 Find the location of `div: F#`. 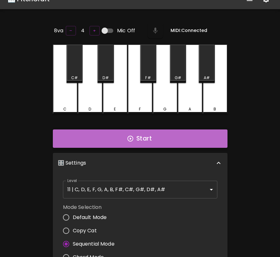

div: F# is located at coordinates (148, 78).